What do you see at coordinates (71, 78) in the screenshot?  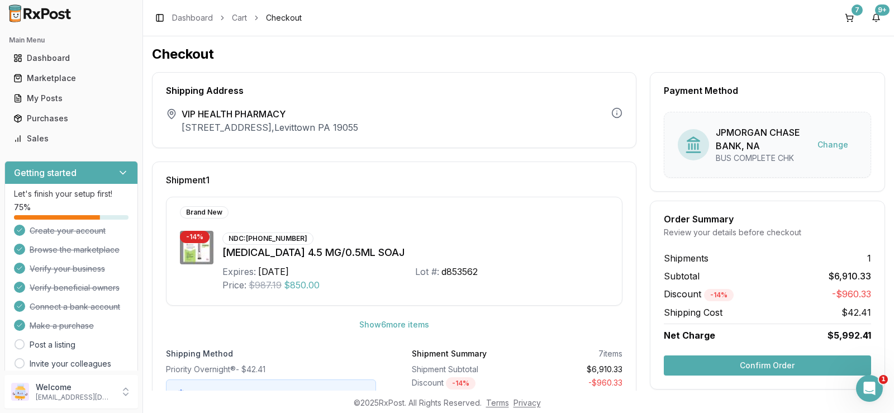 I see `div: Marketplace` at bounding box center [71, 78].